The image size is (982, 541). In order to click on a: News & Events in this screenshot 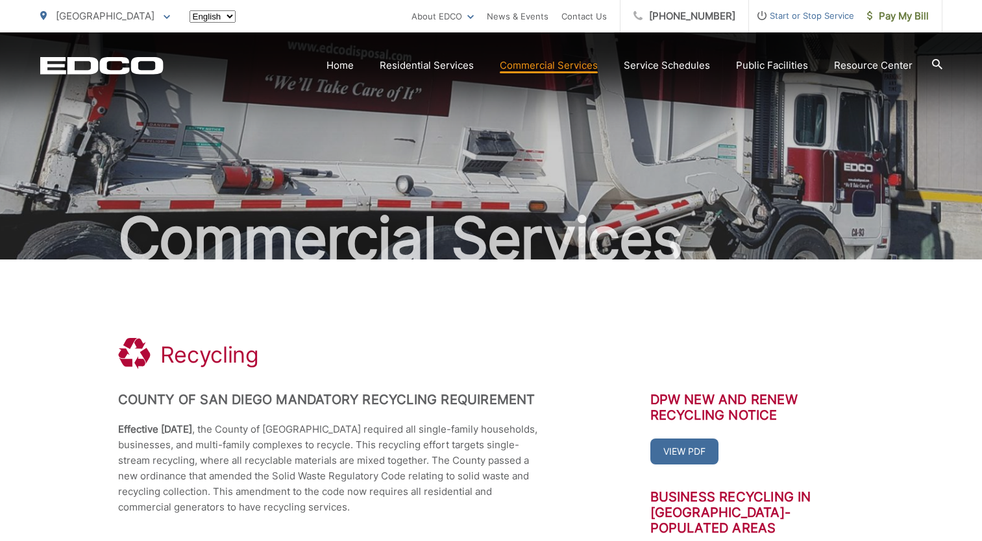, I will do `click(517, 16)`.